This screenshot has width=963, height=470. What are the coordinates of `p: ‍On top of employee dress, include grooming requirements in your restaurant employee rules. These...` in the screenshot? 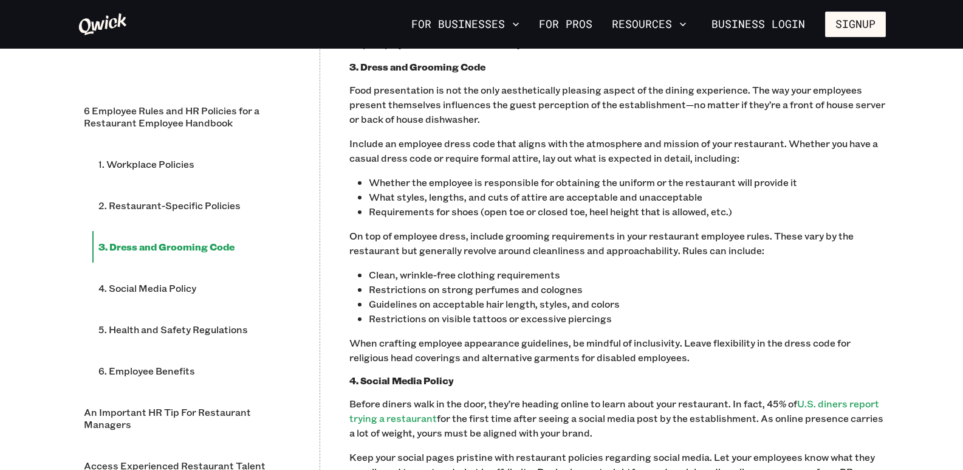 It's located at (617, 243).